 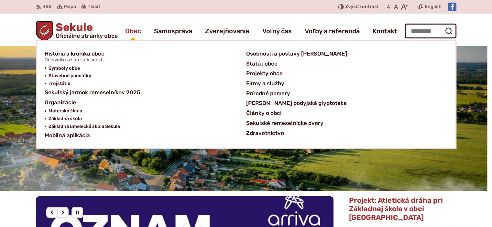 What do you see at coordinates (173, 31) in the screenshot?
I see `a: Samospráva` at bounding box center [173, 31].